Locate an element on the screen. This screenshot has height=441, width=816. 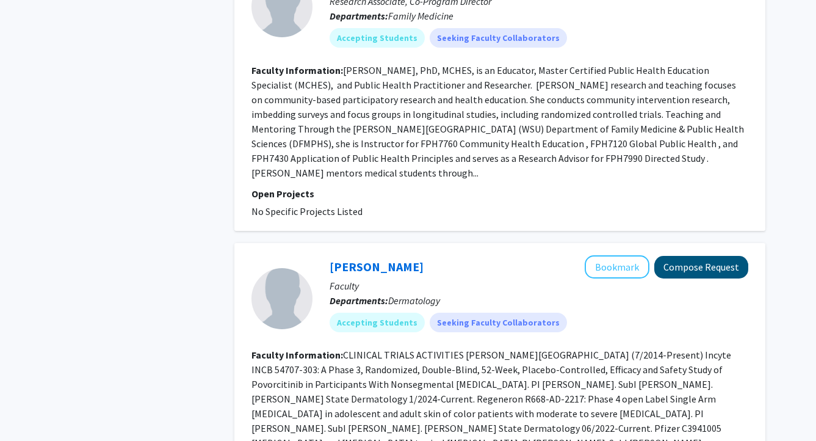
button: Compose Request to Geoffrey Potts is located at coordinates (701, 267).